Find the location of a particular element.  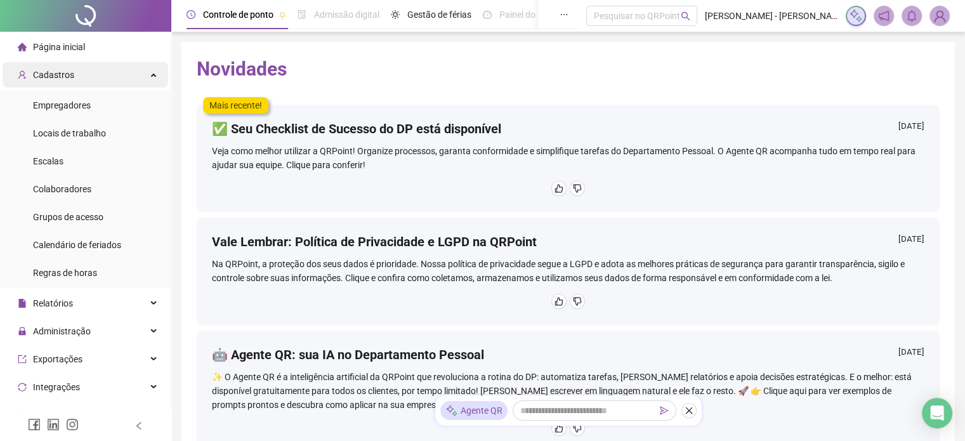

span: notification is located at coordinates (883, 16).